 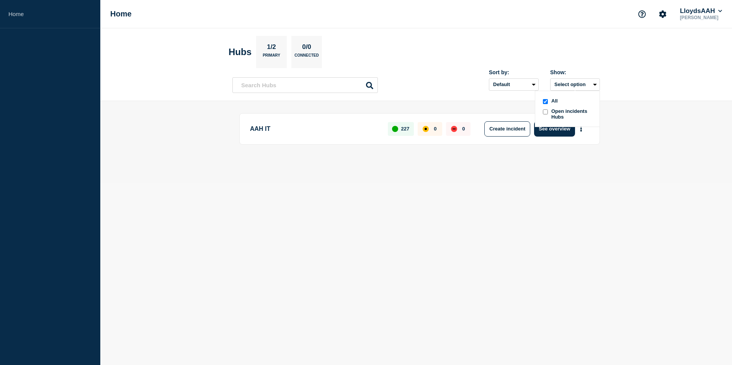 I want to click on button: See overview, so click(x=554, y=129).